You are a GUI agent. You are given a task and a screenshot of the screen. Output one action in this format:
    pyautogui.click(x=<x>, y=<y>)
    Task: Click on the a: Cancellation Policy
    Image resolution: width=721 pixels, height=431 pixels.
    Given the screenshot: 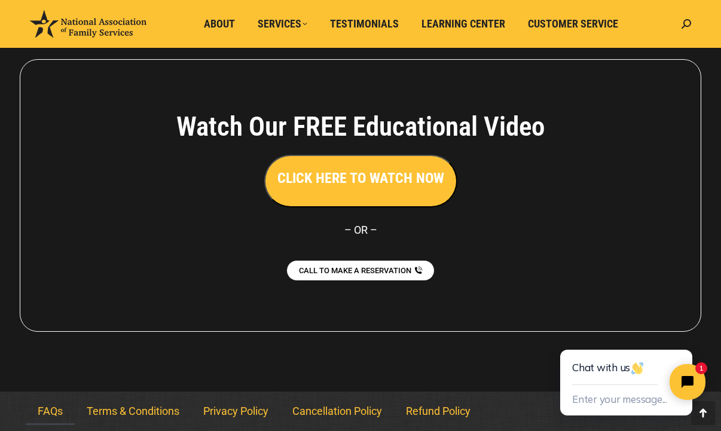 What is the action you would take?
    pyautogui.click(x=337, y=412)
    